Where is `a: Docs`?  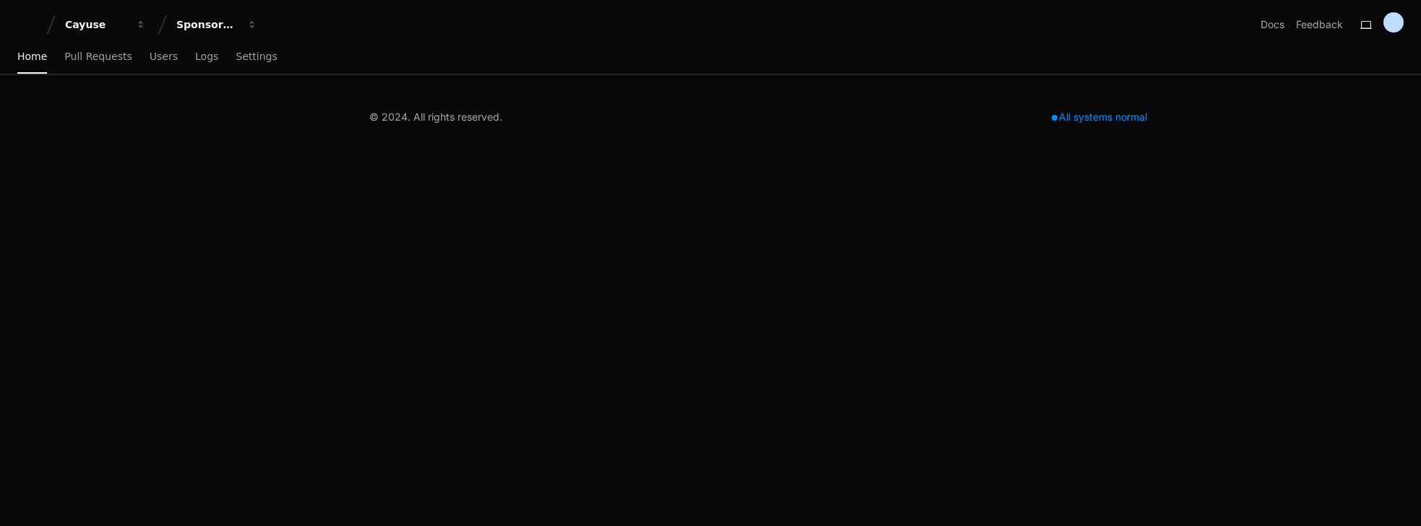 a: Docs is located at coordinates (1272, 25).